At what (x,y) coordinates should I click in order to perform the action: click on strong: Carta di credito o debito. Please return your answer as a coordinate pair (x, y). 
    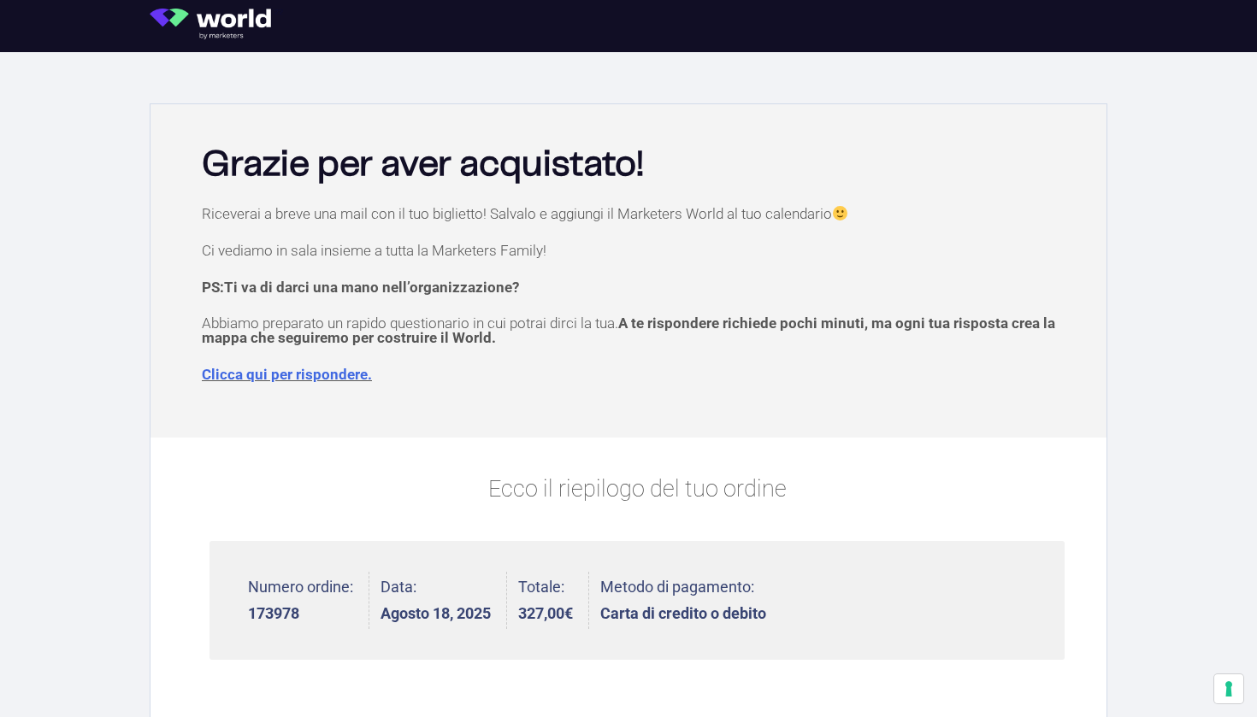
    Looking at the image, I should click on (683, 614).